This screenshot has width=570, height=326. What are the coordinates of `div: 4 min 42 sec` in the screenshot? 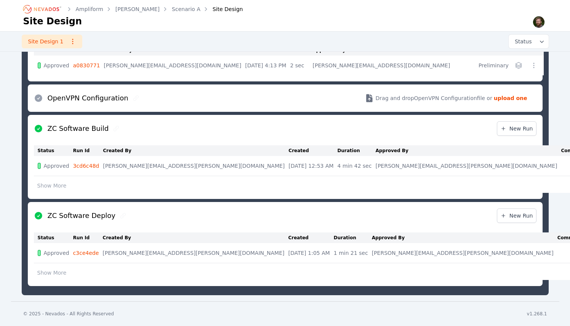 It's located at (354, 166).